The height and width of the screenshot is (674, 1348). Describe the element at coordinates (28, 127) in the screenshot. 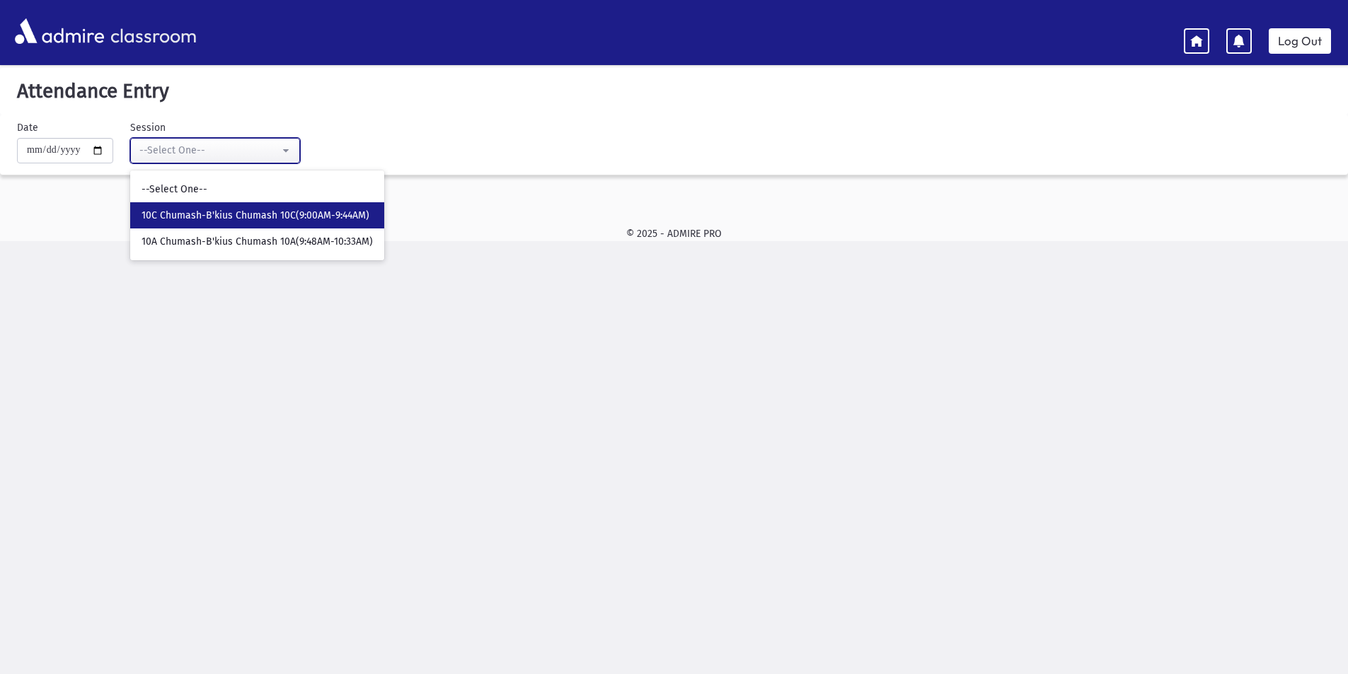

I see `label: Date` at that location.